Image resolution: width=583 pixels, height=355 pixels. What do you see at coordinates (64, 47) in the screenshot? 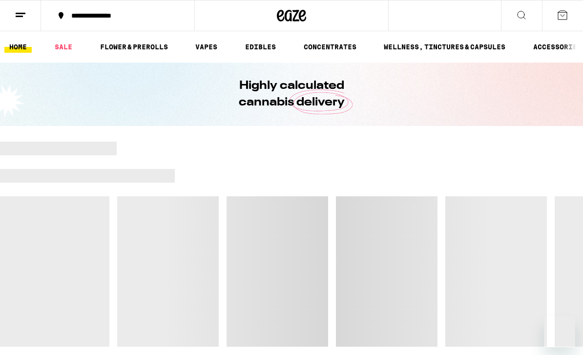
I see `a: SALE` at bounding box center [64, 47].